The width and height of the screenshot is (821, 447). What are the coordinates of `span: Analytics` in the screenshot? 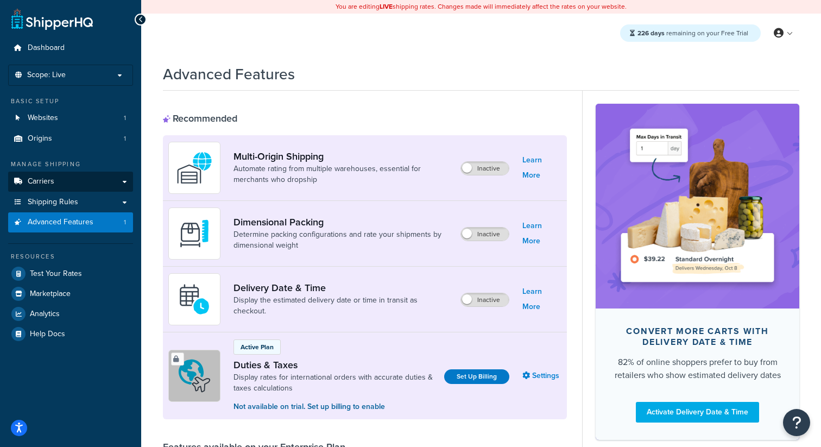 It's located at (45, 314).